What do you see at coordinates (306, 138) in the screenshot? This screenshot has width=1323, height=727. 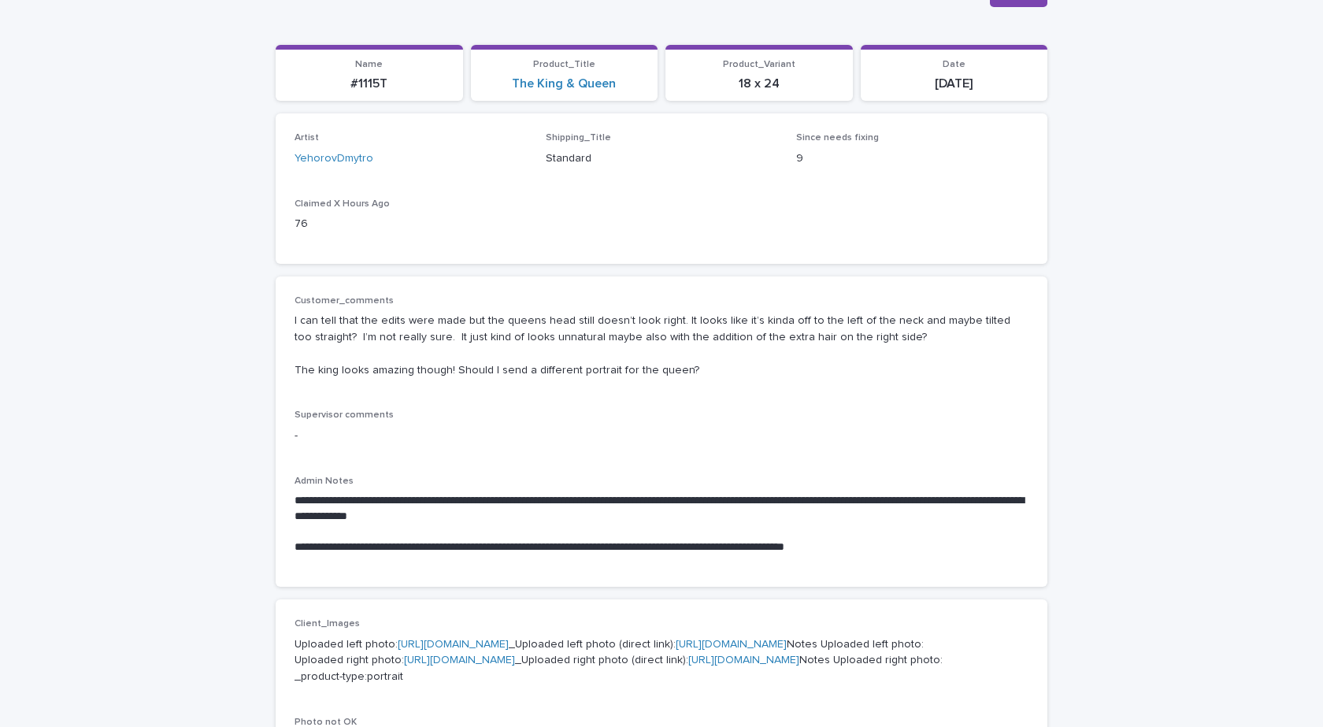 I see `span: Artist` at bounding box center [306, 138].